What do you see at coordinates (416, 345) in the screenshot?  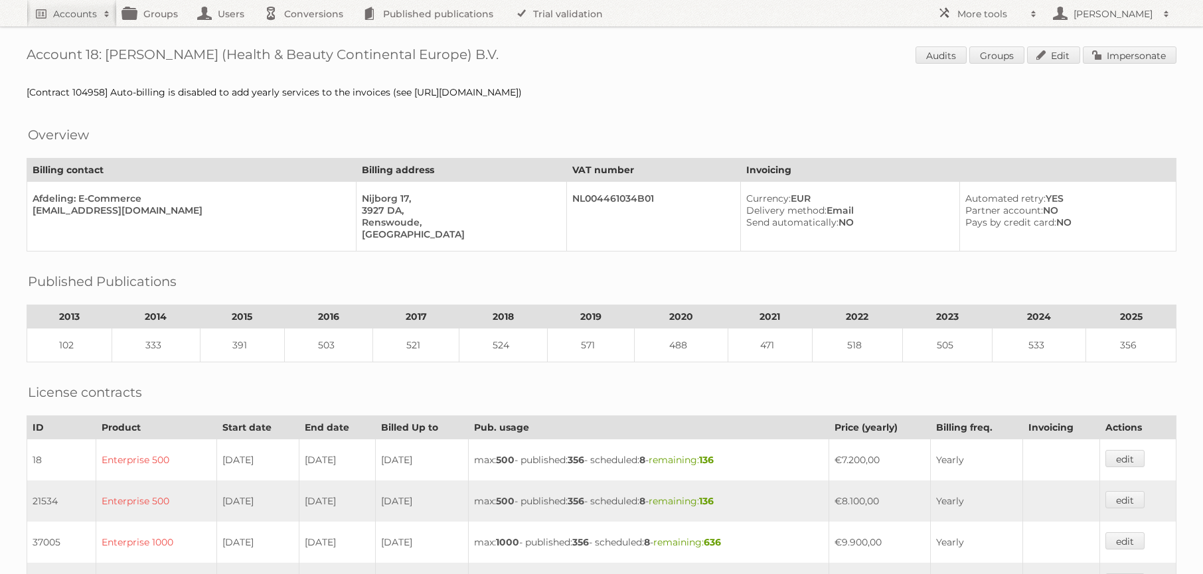 I see `td: 521` at bounding box center [416, 345].